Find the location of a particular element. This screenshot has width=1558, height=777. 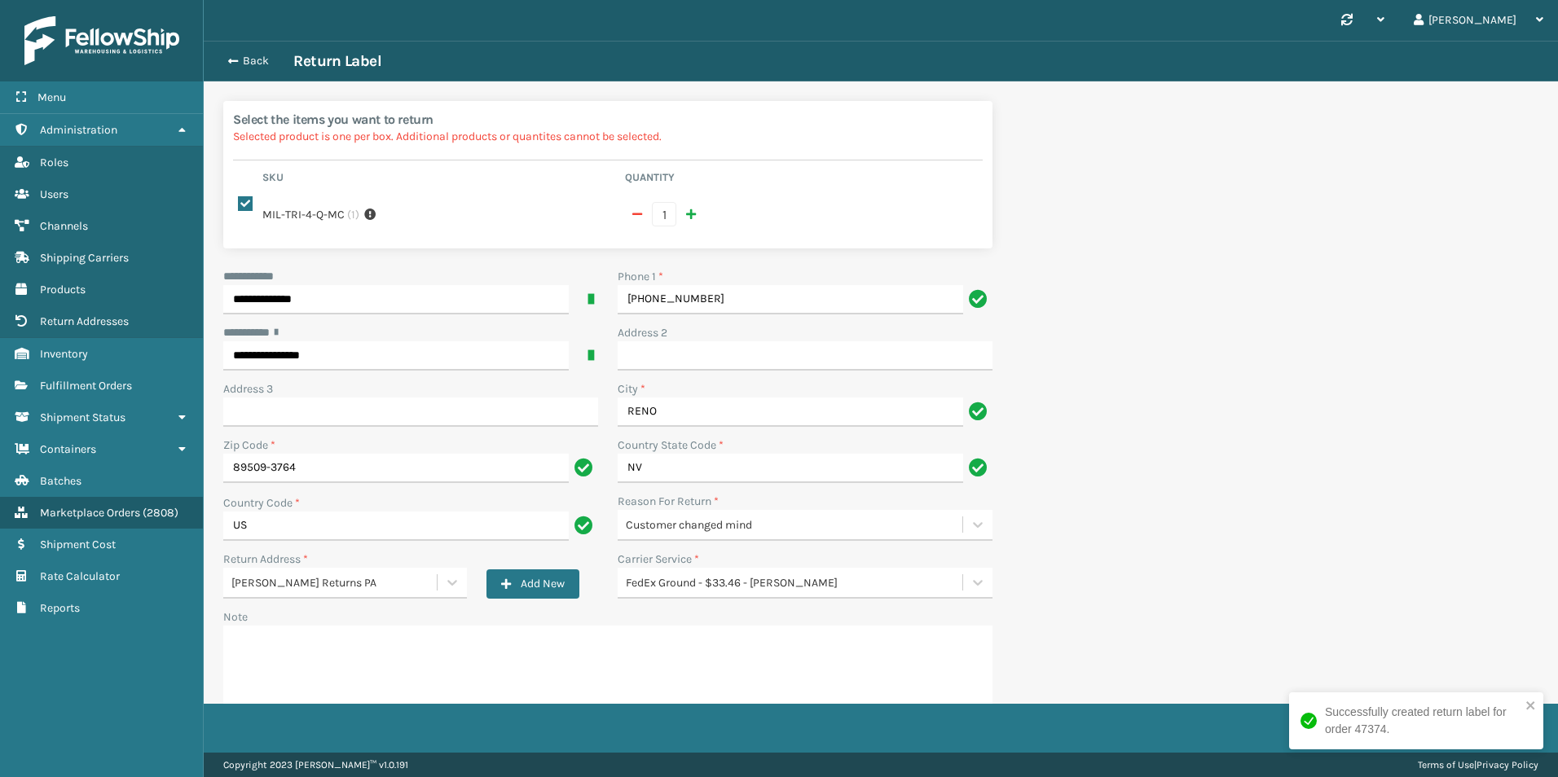

span: ( 2808 ) is located at coordinates (161, 513).